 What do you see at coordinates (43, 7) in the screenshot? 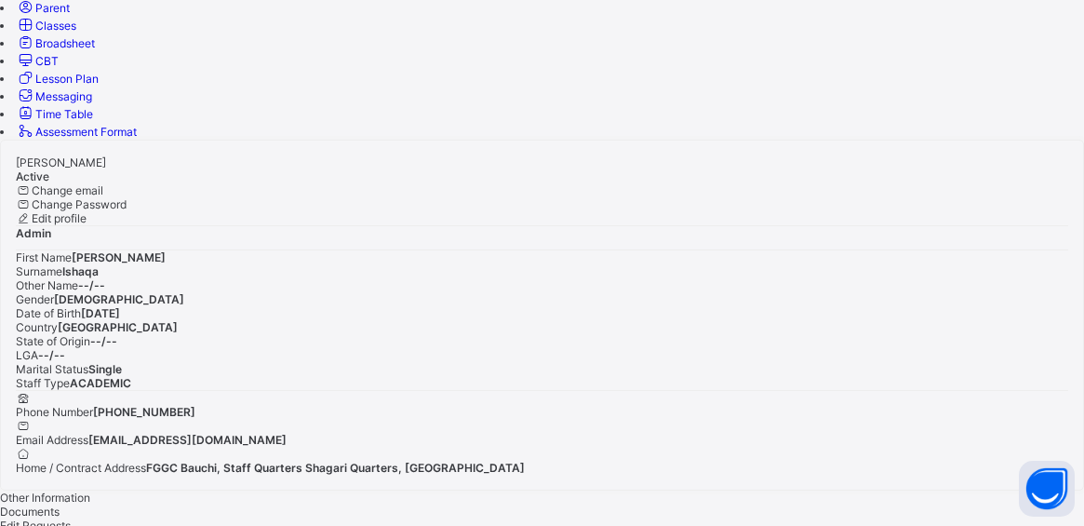
I see `a: Parent` at bounding box center [43, 7].